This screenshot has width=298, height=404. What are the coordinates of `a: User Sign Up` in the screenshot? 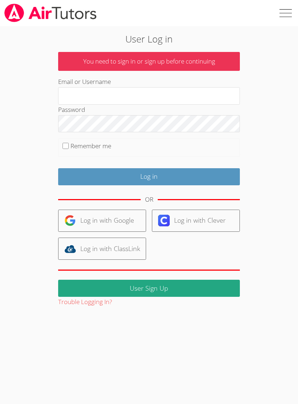 It's located at (149, 288).